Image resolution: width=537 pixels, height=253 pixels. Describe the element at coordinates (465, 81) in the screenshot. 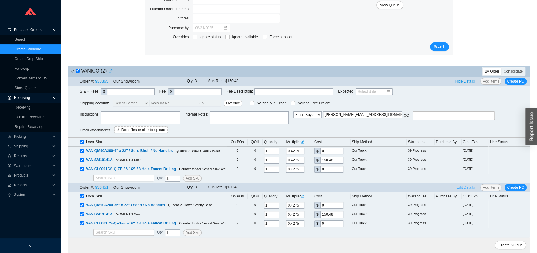

I see `span: Hide Details` at that location.